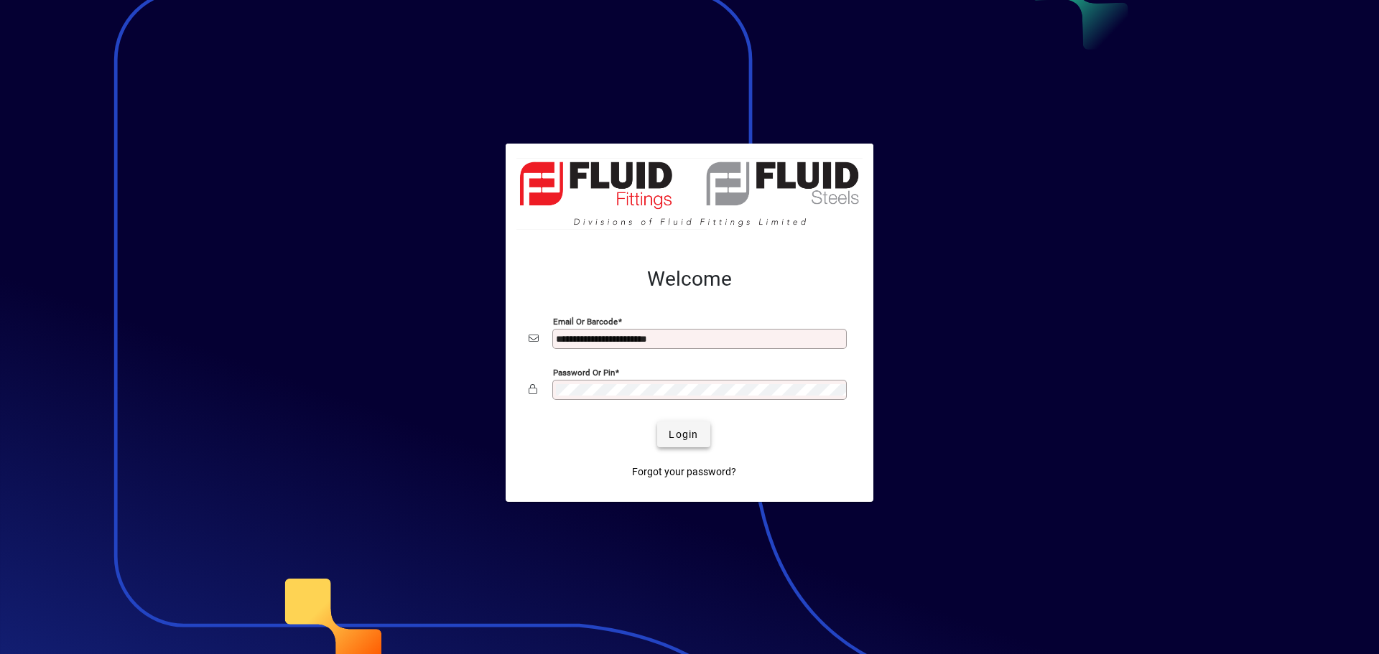  I want to click on h2: Welcome, so click(689, 279).